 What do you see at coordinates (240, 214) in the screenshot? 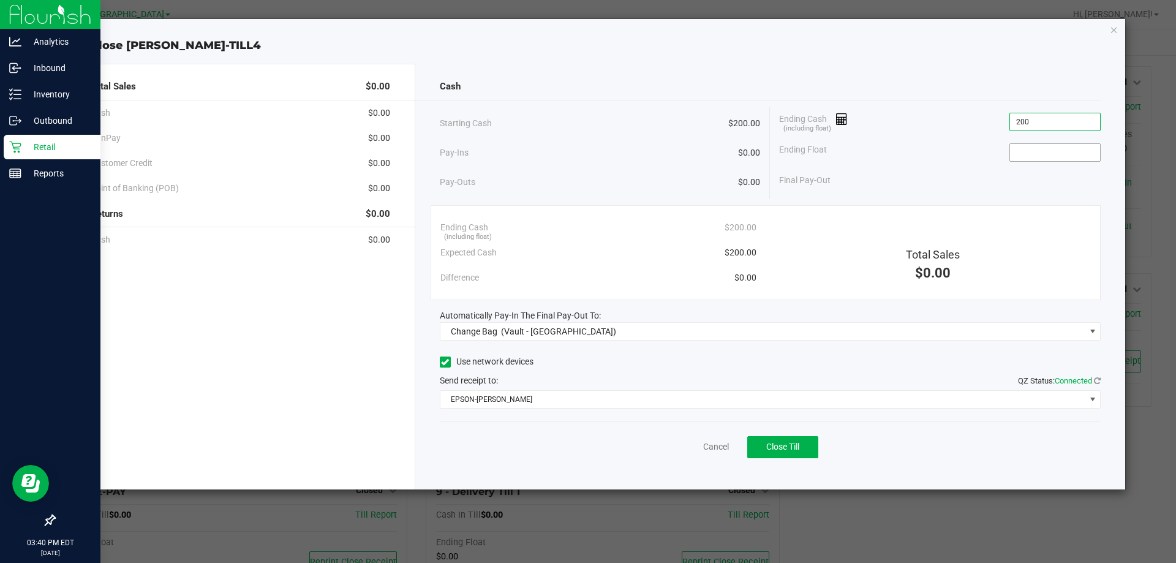
I see `div: Returns` at bounding box center [240, 214].